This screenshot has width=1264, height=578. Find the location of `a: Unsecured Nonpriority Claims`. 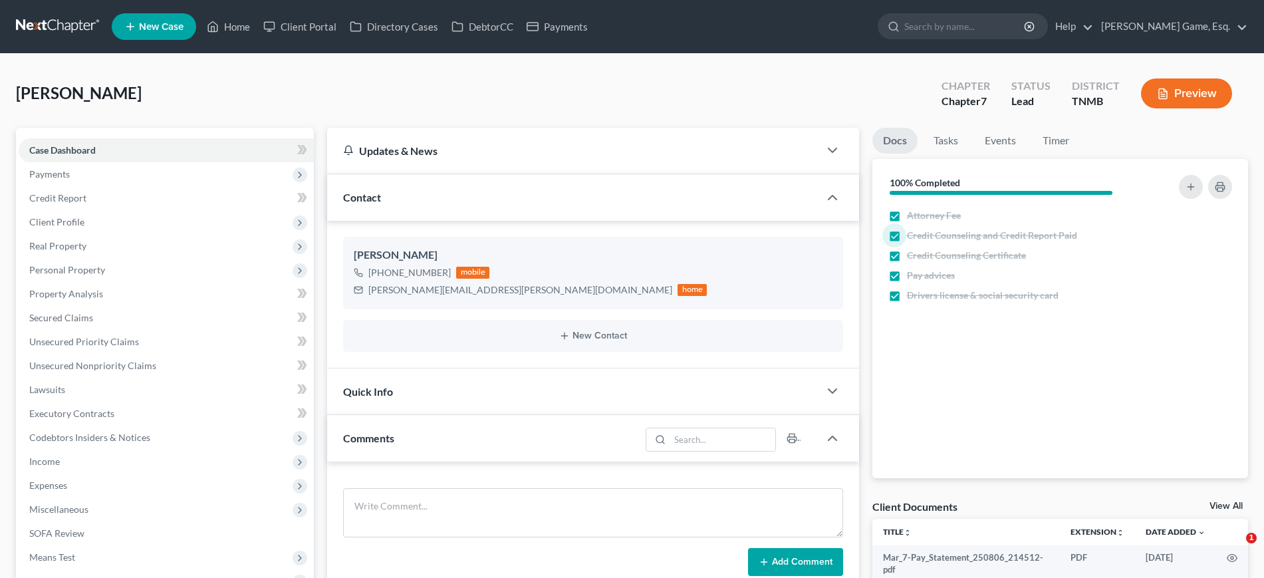

a: Unsecured Nonpriority Claims is located at coordinates (166, 366).